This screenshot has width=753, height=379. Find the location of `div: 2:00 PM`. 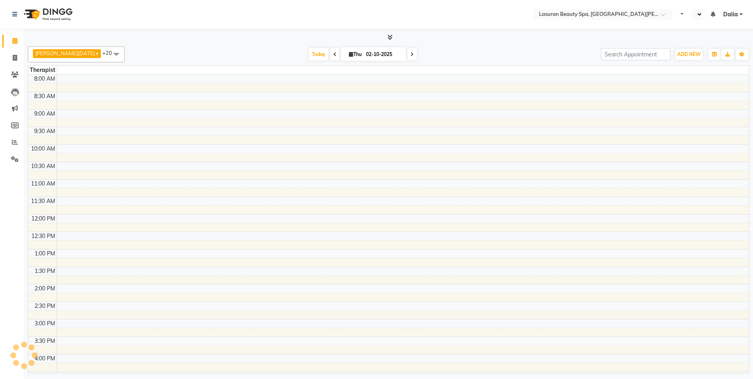

div: 2:00 PM is located at coordinates (45, 288).